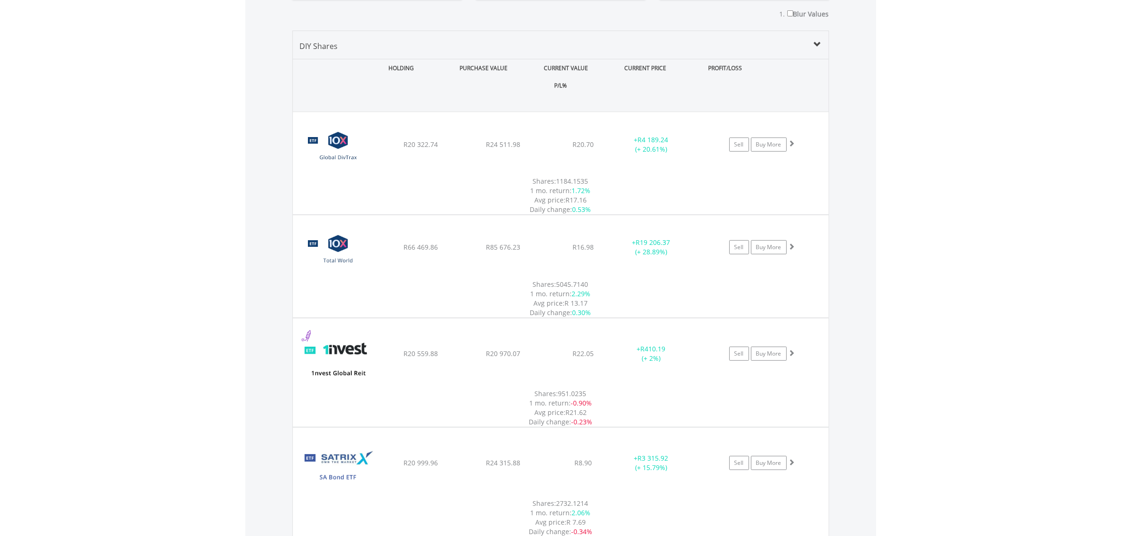 The height and width of the screenshot is (536, 1121). Describe the element at coordinates (653, 242) in the screenshot. I see `span: R19 206.37` at that location.